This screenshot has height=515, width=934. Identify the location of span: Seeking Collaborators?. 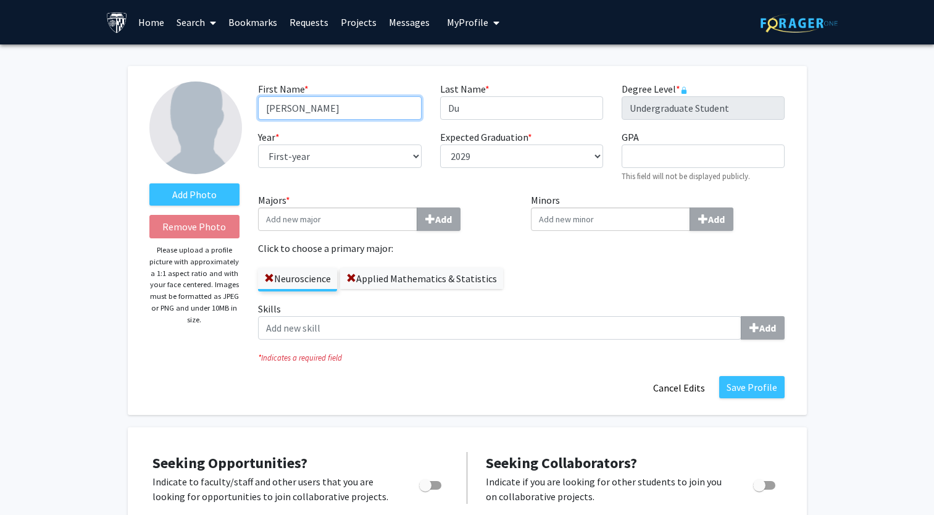
(561, 463).